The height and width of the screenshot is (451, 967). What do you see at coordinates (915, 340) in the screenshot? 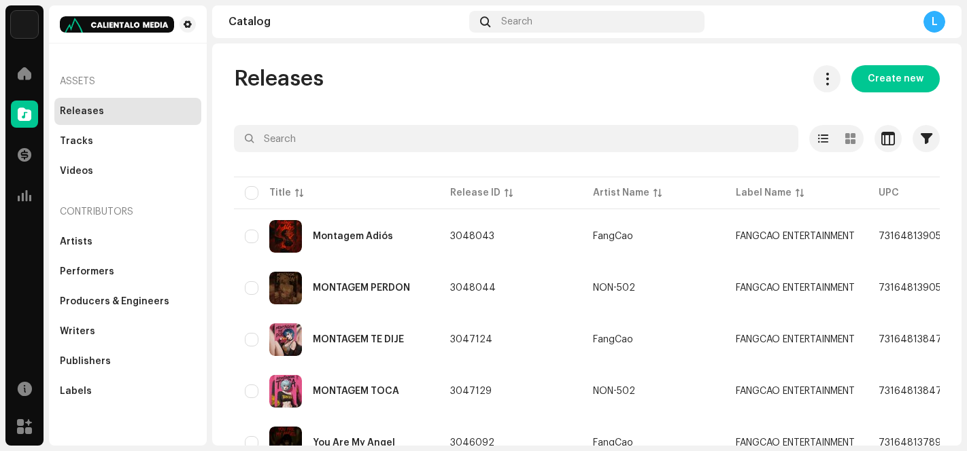
I see `span: 7316481384717` at bounding box center [915, 340].